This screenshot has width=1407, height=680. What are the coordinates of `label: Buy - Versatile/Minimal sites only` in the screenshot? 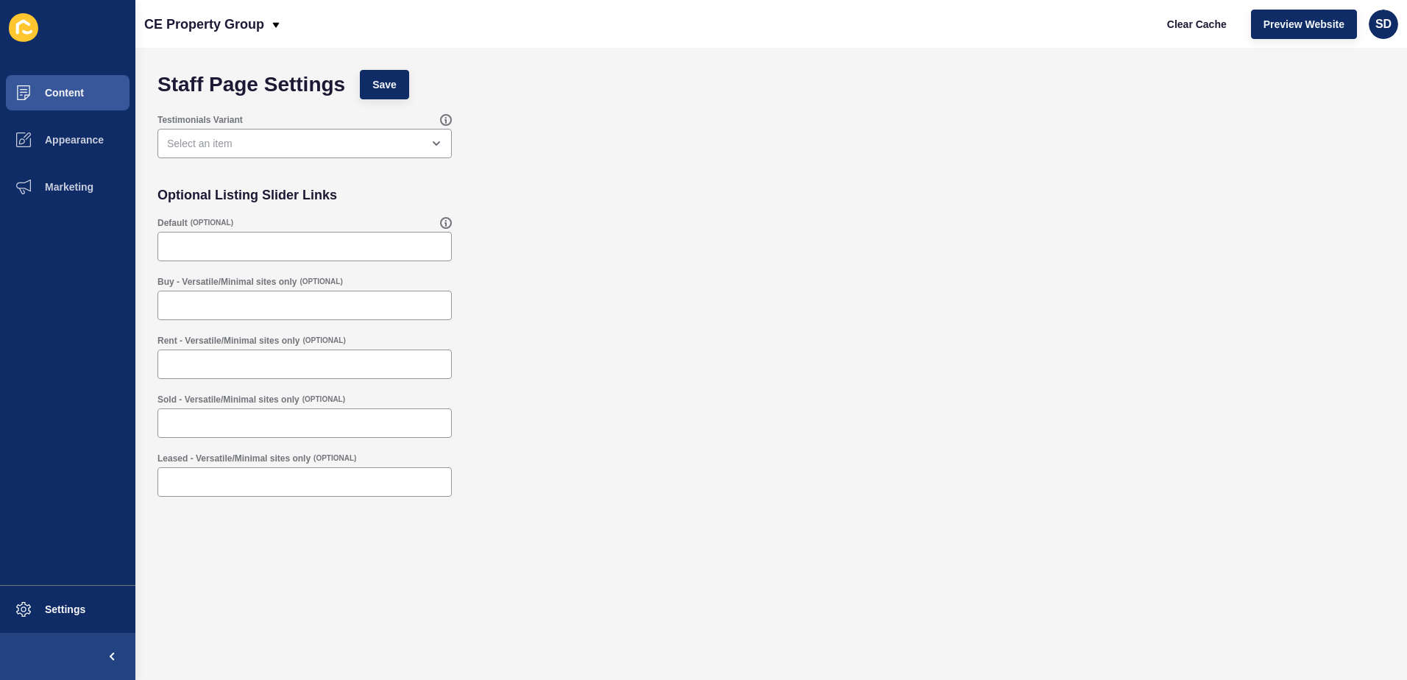 It's located at (227, 282).